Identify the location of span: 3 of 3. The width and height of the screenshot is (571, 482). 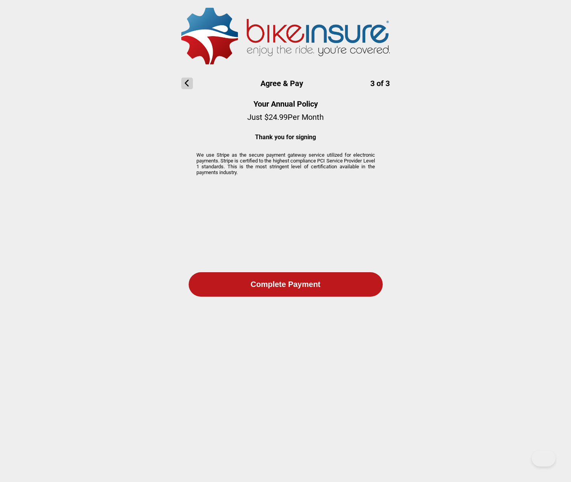
(380, 83).